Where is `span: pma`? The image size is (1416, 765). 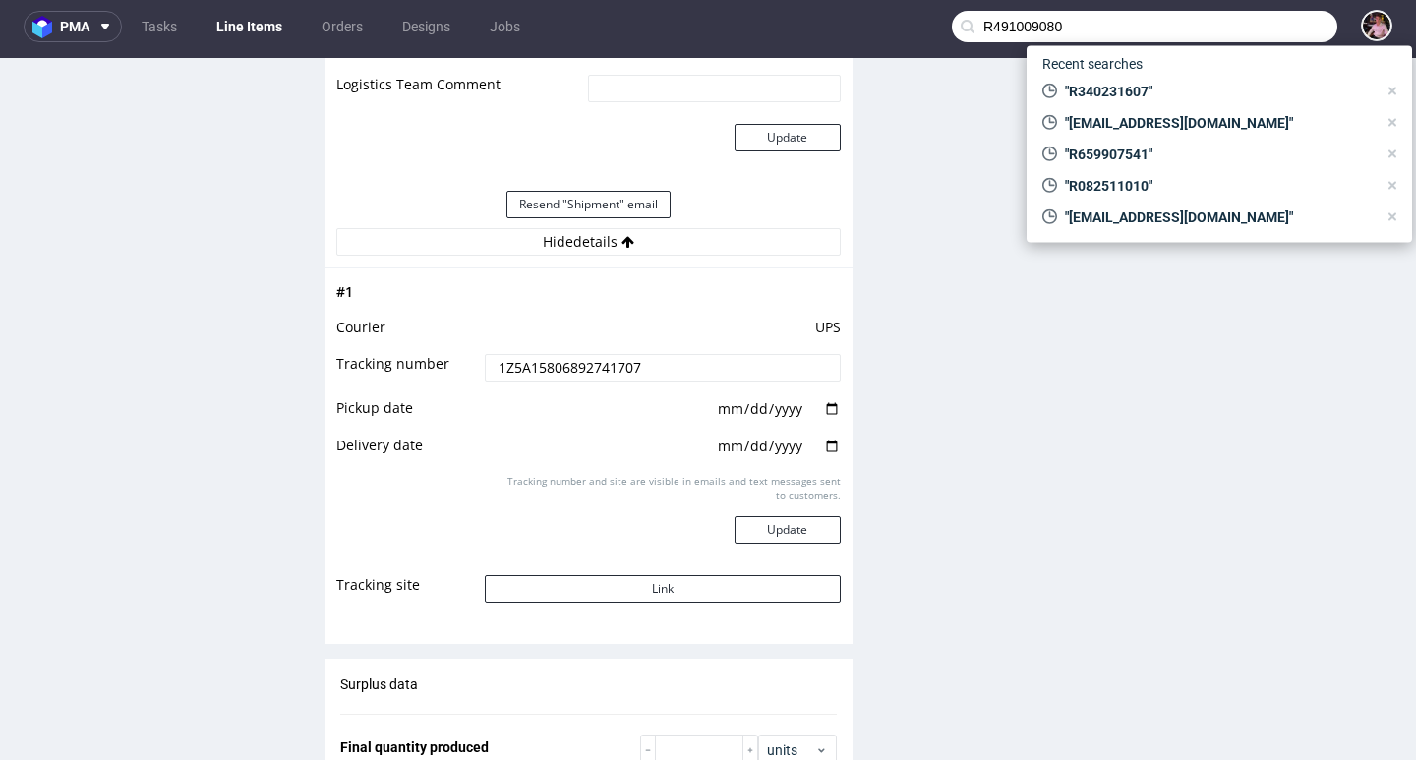 span: pma is located at coordinates (75, 27).